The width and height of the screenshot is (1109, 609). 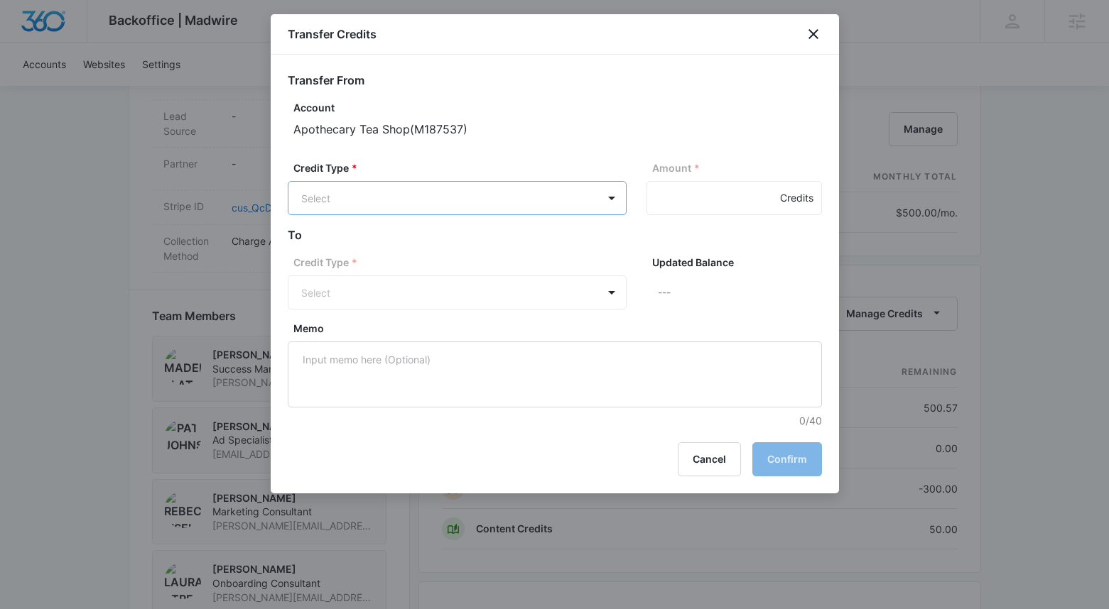 What do you see at coordinates (440, 198) in the screenshot?
I see `div: Select` at bounding box center [440, 198].